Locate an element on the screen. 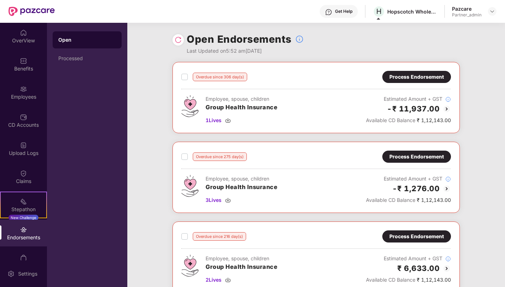 Image resolution: width=505 pixels, height=287 pixels. img: svg+xml;base64,PHN2ZyBpZD0iQ2xhaW0iIHhtbG5zPSJodHRwOi8vd3d3LnczLm9yZy8yMDAwL3N2ZyIgd2lkdGg9IjIwIi... is located at coordinates (23, 173).